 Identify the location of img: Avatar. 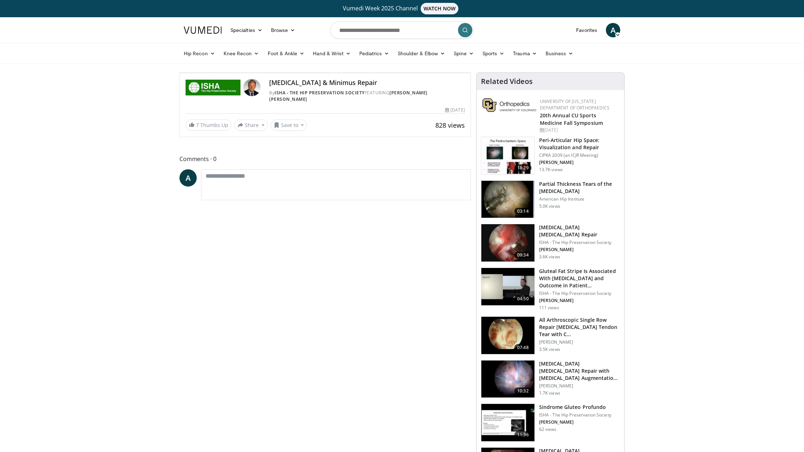
(252, 88).